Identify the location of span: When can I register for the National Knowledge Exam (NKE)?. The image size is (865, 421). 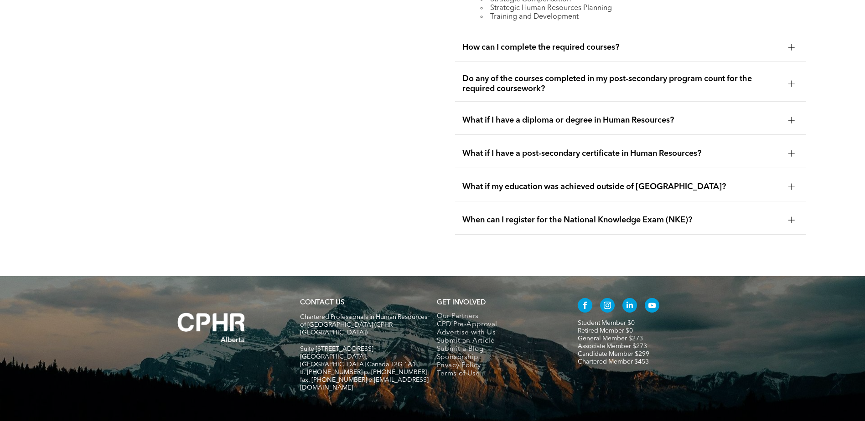
(622, 220).